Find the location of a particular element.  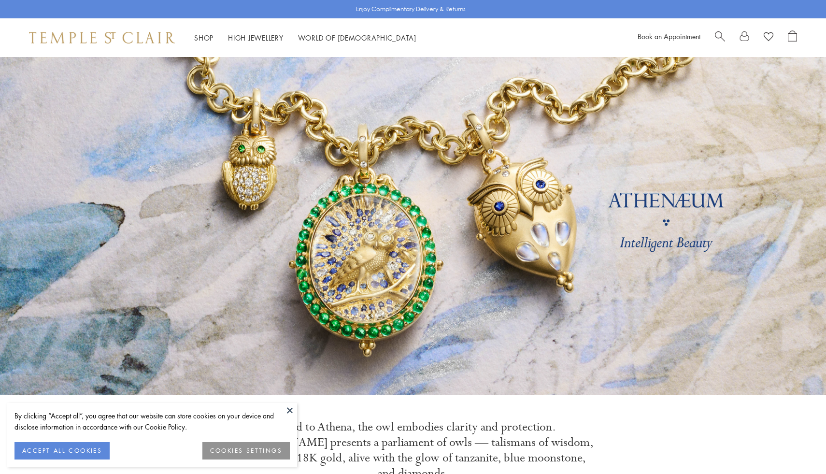

a: View Wishlist is located at coordinates (768, 38).